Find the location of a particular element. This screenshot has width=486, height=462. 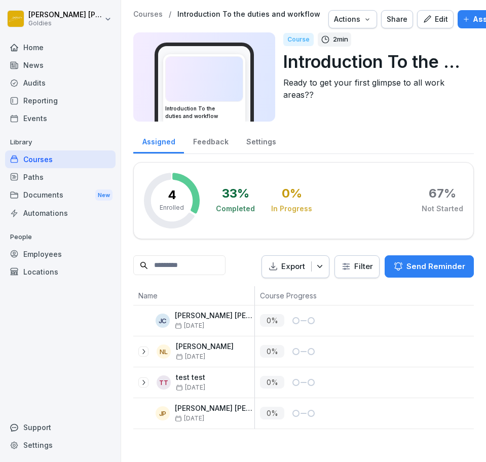

a: Introduction To the duties and workflow is located at coordinates (249, 14).